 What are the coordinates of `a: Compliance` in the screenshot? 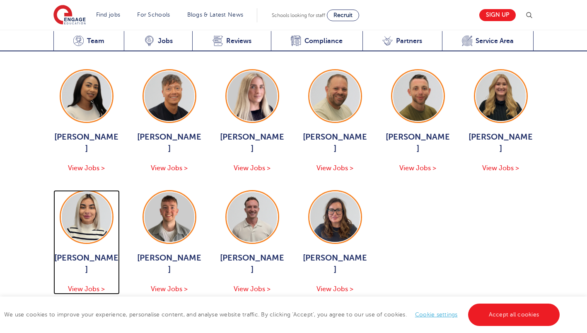 It's located at (316, 41).